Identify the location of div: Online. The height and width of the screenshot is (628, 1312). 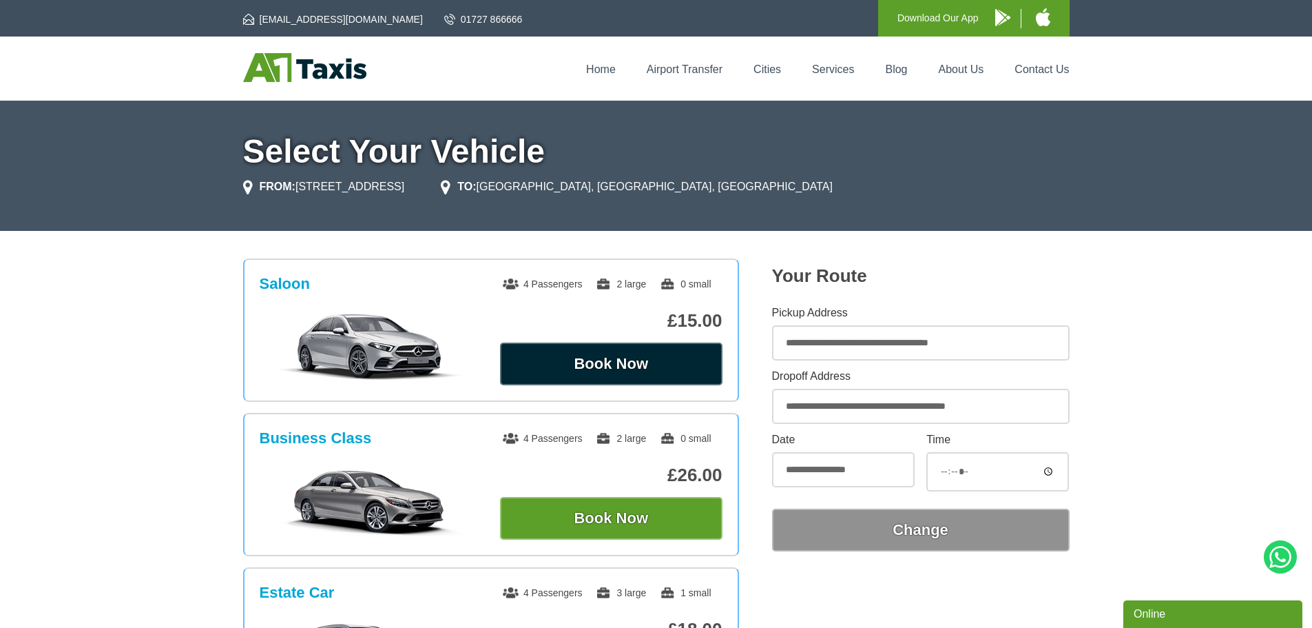
(90, 17).